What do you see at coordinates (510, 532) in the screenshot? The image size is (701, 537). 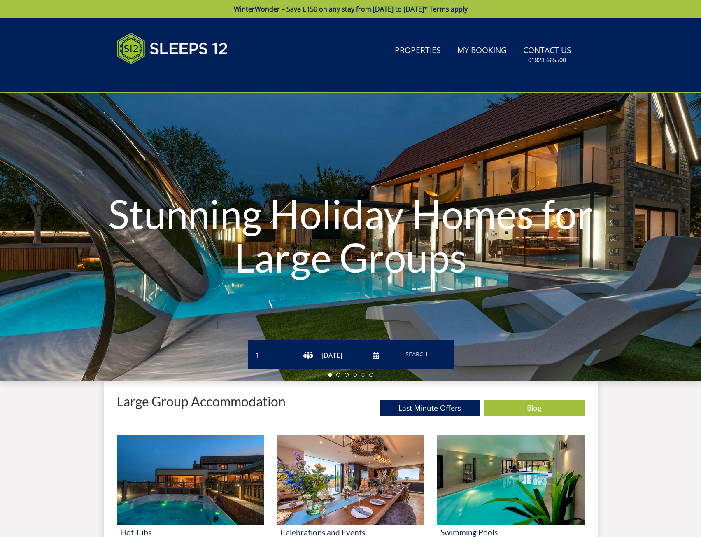 I see `h3: Swimming Pools` at bounding box center [510, 532].